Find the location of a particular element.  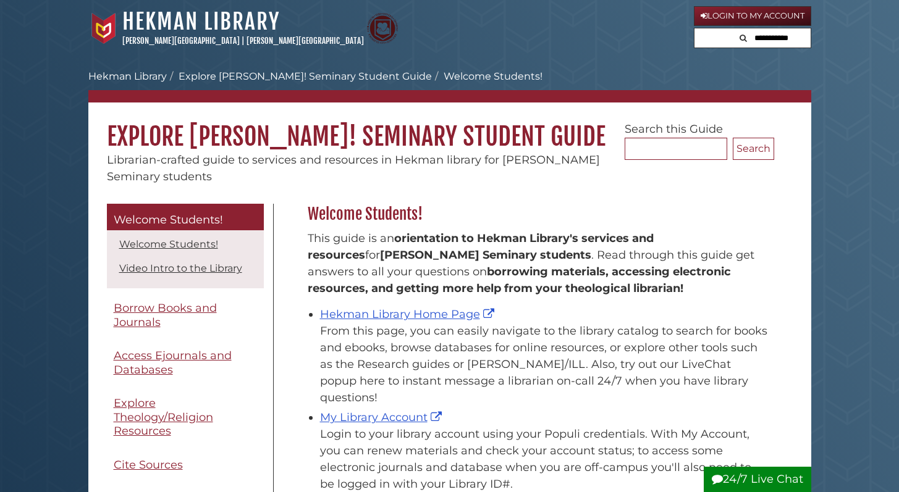

a: Video Intro to the Library is located at coordinates (180, 268).